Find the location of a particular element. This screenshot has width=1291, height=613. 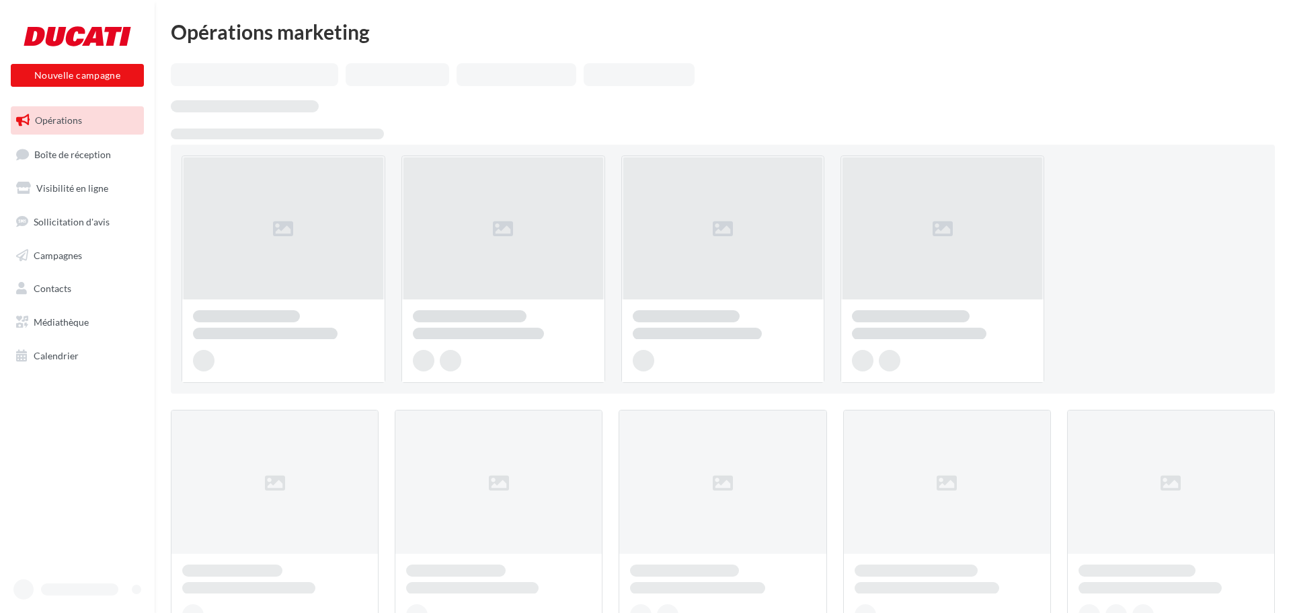

a: Opérations is located at coordinates (77, 120).